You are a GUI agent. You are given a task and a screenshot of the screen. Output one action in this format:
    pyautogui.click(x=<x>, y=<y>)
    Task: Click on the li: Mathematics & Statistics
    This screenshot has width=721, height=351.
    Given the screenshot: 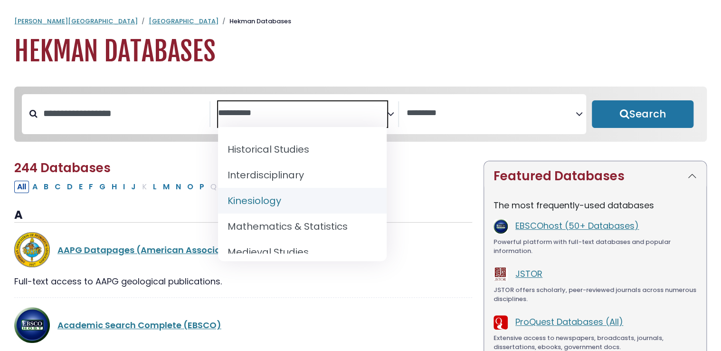 What is the action you would take?
    pyautogui.click(x=303, y=226)
    